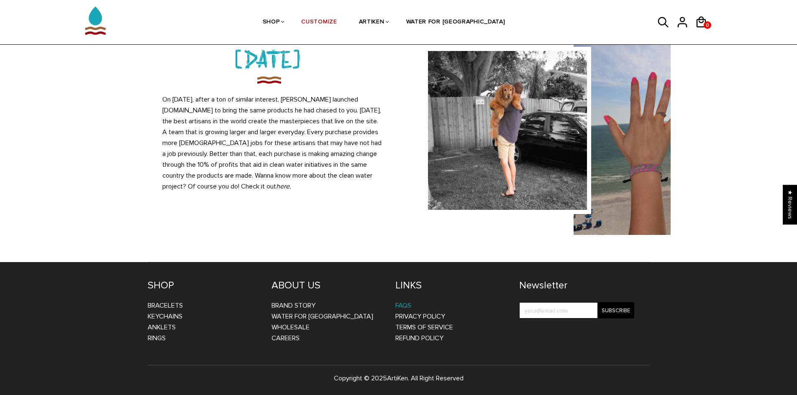  I want to click on a: BRAND STORY, so click(293, 306).